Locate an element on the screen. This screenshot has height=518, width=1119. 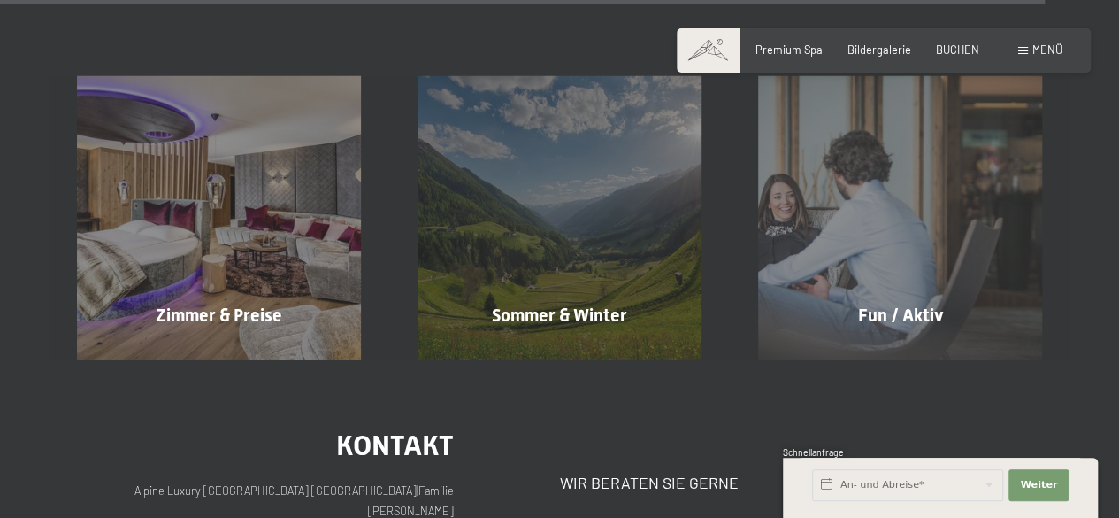
a: Premium Spa is located at coordinates (789, 50).